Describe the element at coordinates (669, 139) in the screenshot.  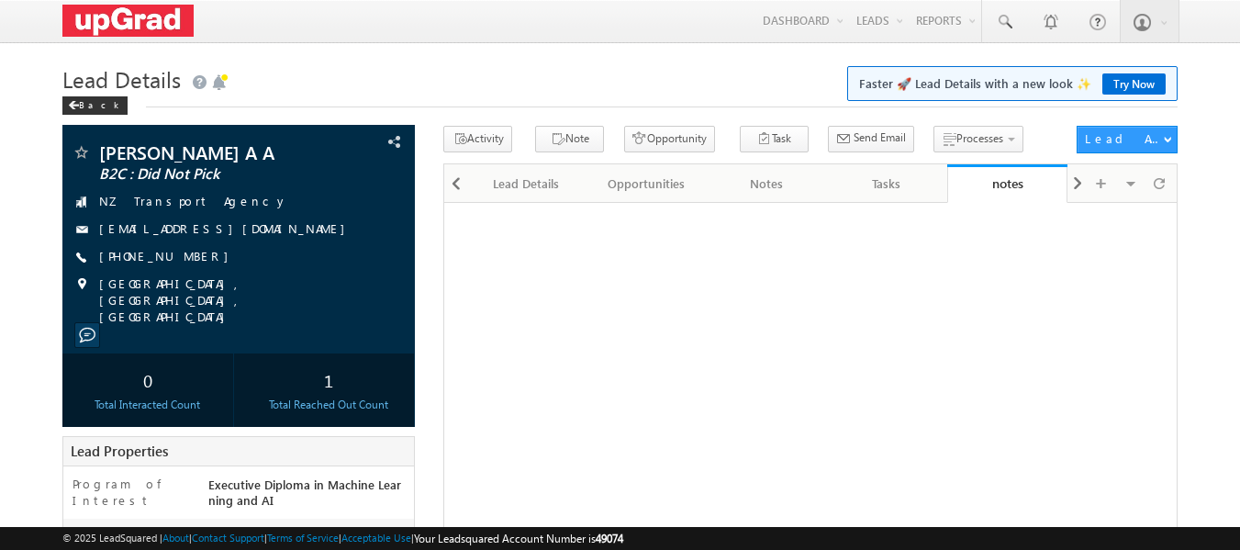
I see `button: Opportunity` at that location.